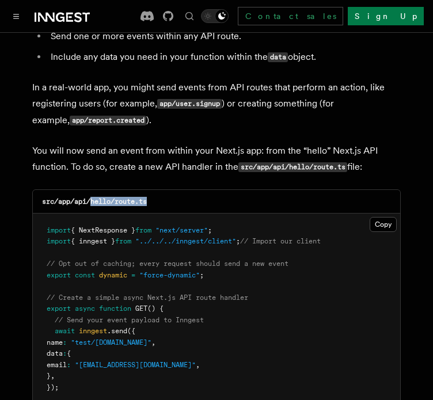 The image size is (433, 400). Describe the element at coordinates (224, 57) in the screenshot. I see `li: Include any data you need in your function within the object.` at that location.